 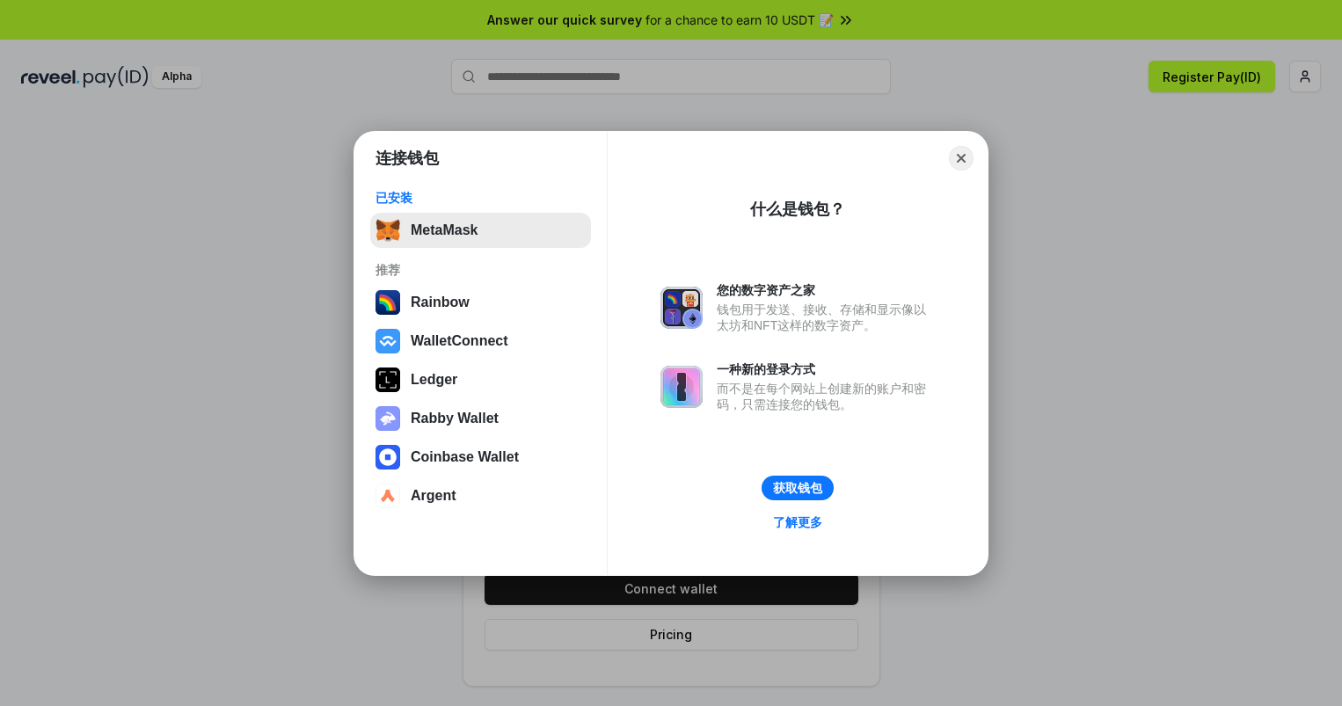 I want to click on button: Ledger, so click(x=480, y=380).